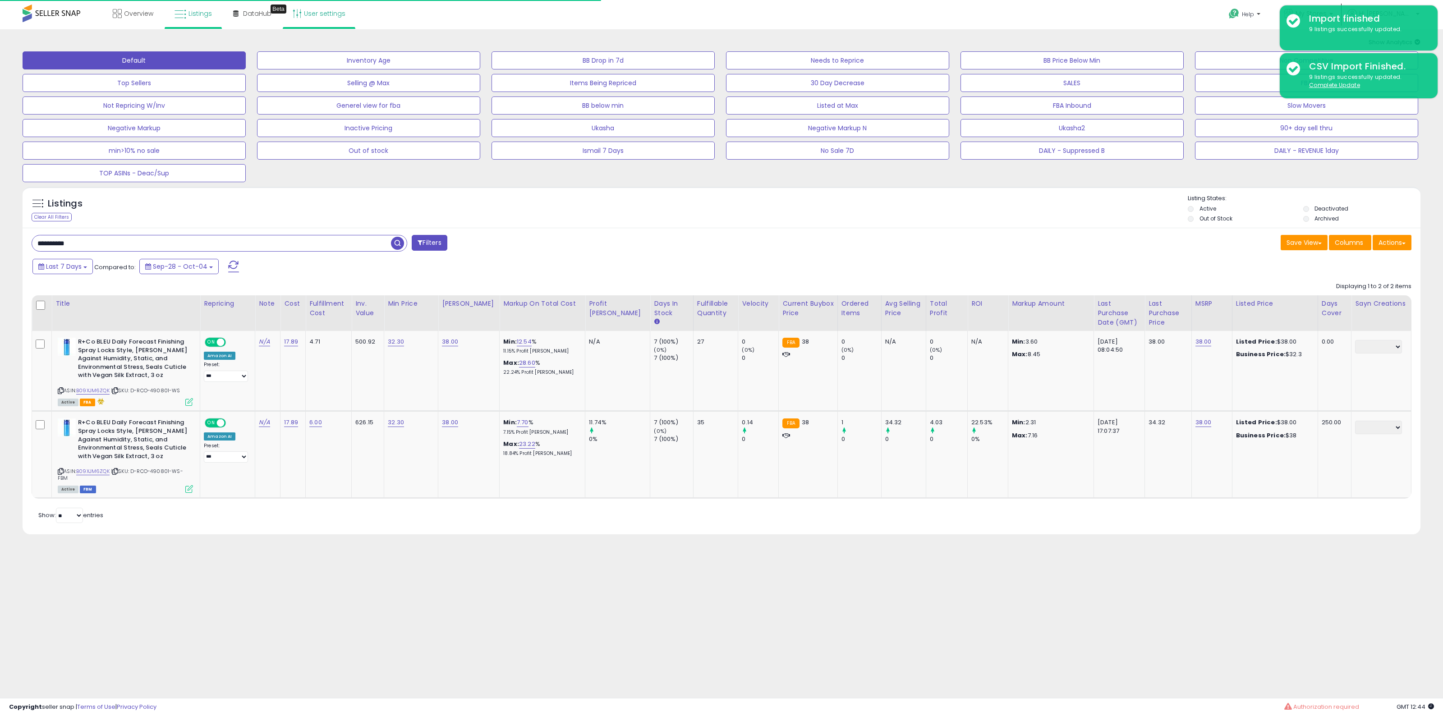  Describe the element at coordinates (1211, 303) in the screenshot. I see `div: MSRP` at that location.